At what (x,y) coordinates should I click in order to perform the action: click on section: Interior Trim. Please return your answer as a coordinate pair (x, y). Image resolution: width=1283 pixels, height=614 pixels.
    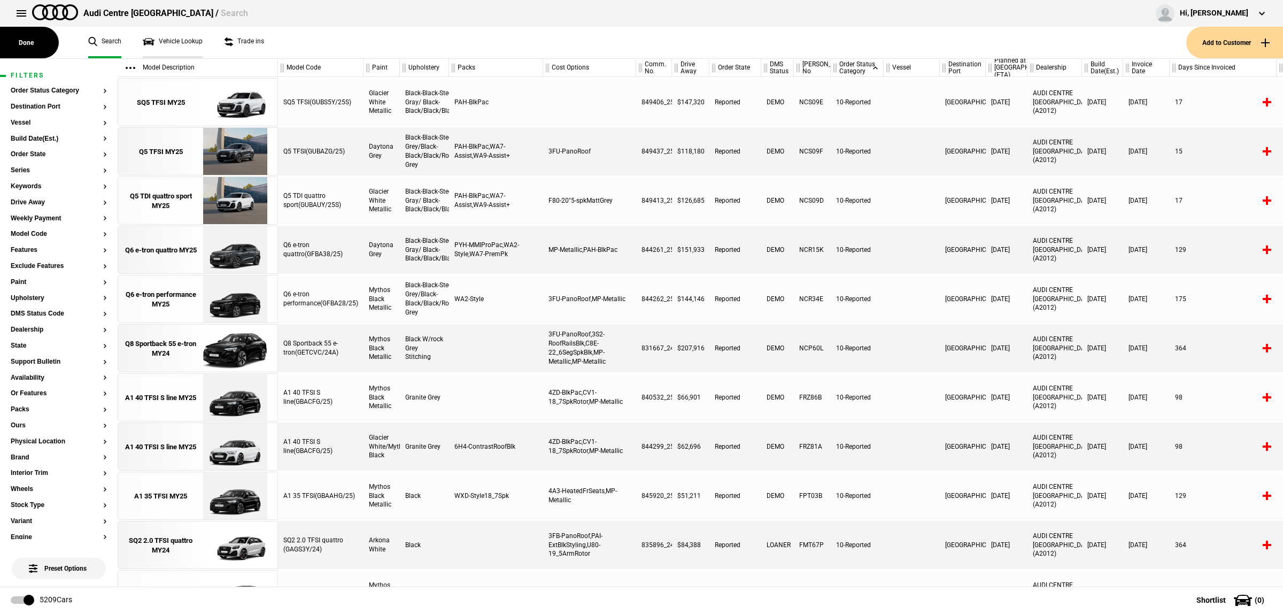
    Looking at the image, I should click on (59, 477).